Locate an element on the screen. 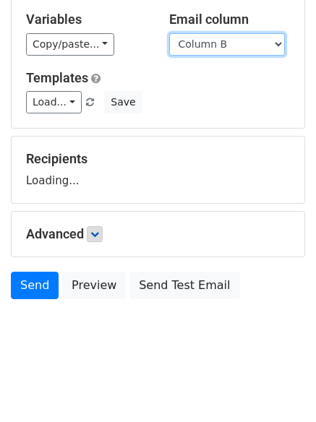 The height and width of the screenshot is (422, 316). a: Send is located at coordinates (35, 285).